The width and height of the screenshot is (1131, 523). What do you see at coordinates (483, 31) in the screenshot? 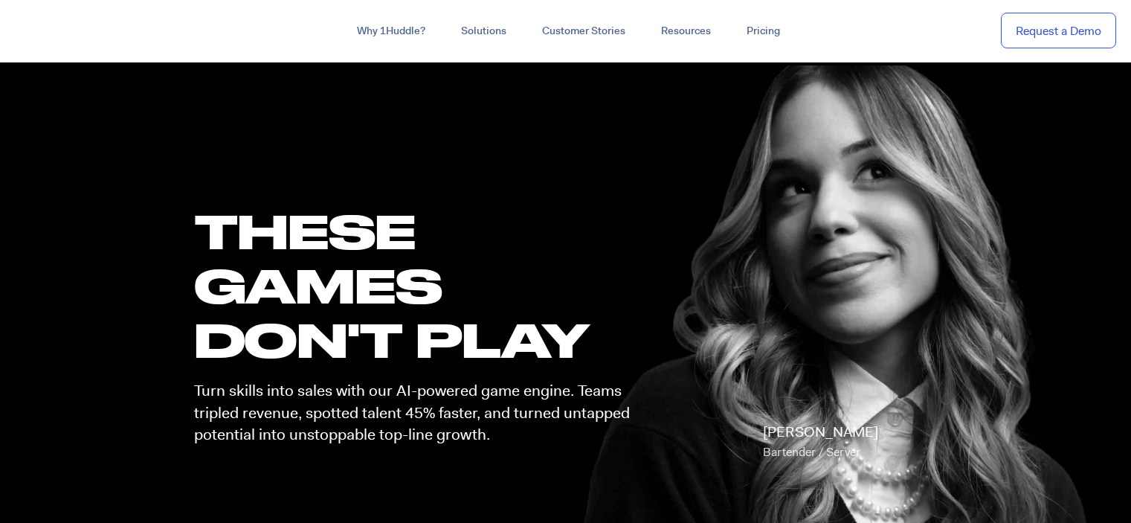
I see `a: Solutions` at bounding box center [483, 31].